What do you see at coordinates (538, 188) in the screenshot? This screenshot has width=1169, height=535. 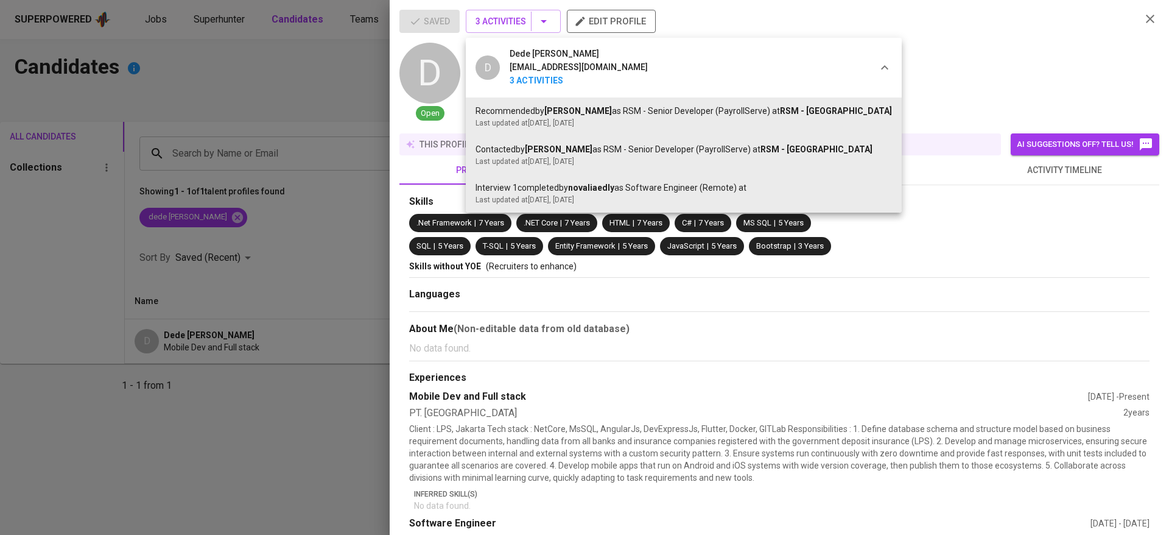 I see `span: Completed` at bounding box center [538, 188].